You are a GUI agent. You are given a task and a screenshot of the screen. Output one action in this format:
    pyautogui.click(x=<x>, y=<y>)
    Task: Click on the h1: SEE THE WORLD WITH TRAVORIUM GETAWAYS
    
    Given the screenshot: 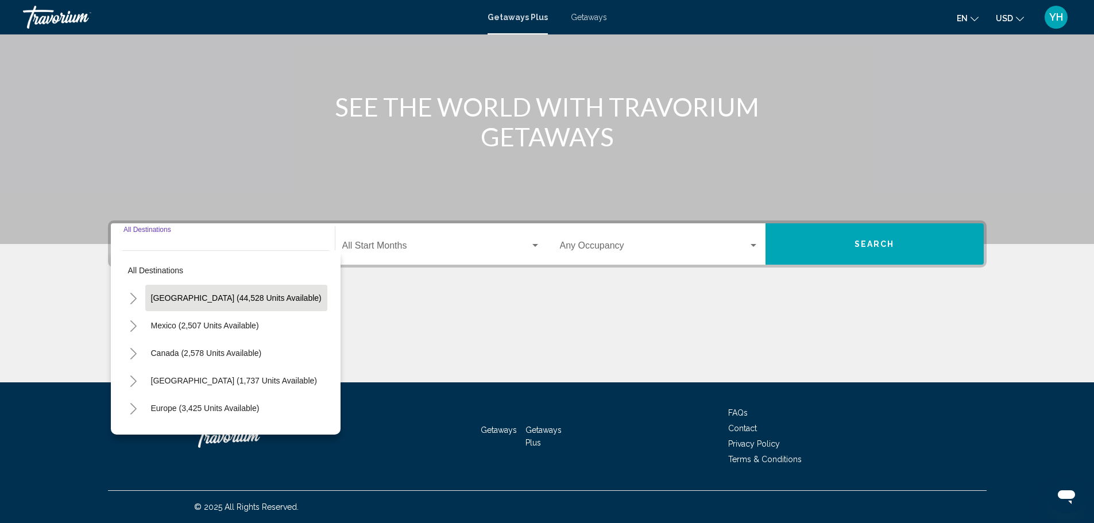 What is the action you would take?
    pyautogui.click(x=547, y=122)
    